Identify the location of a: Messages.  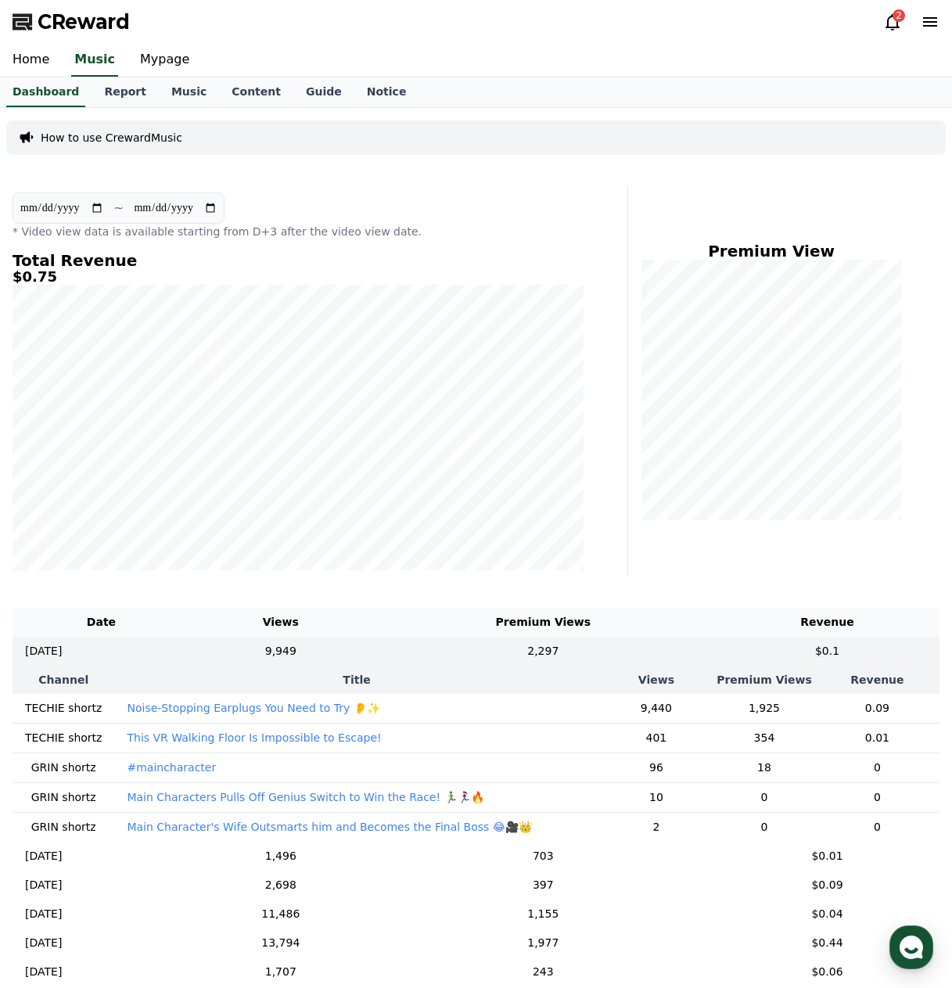
(153, 515).